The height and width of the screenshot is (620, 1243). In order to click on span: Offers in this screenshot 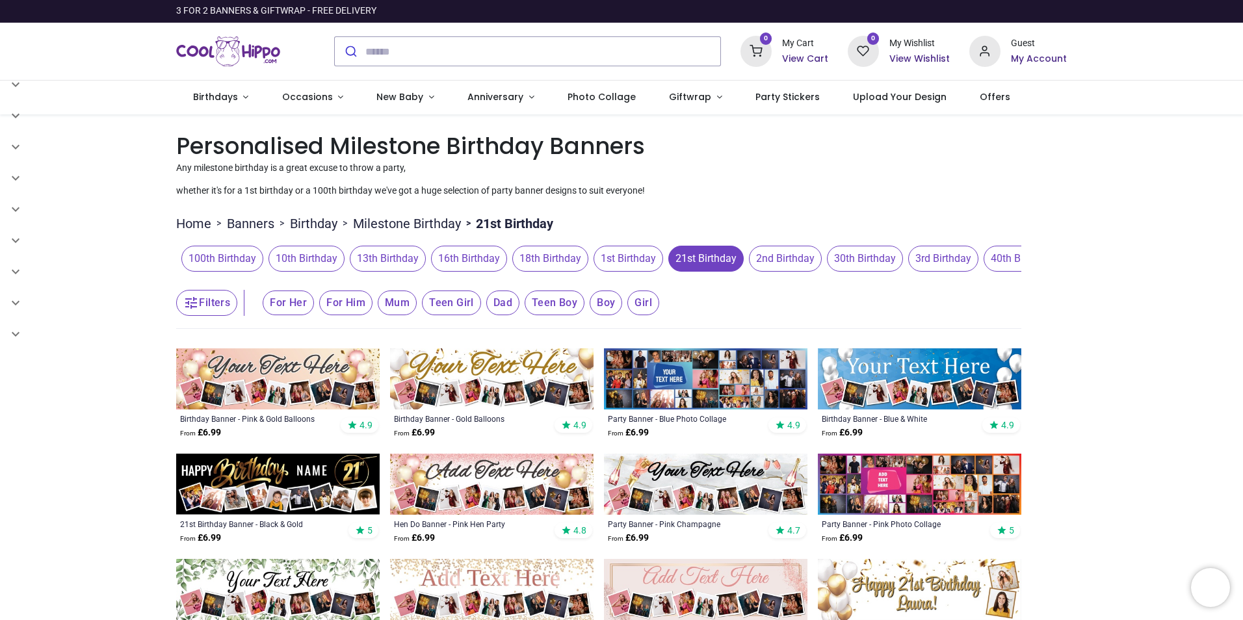, I will do `click(995, 97)`.